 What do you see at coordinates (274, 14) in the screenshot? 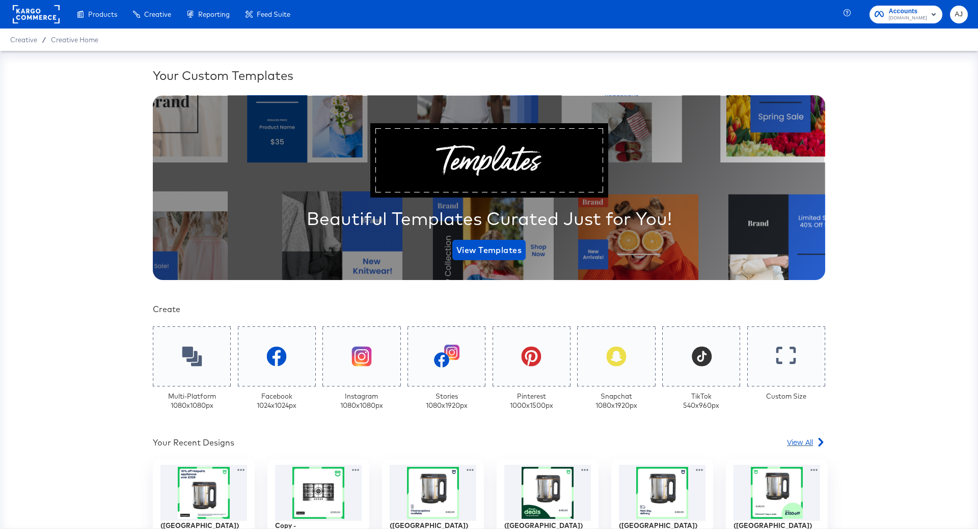
I see `span: Feed Suite` at bounding box center [274, 14].